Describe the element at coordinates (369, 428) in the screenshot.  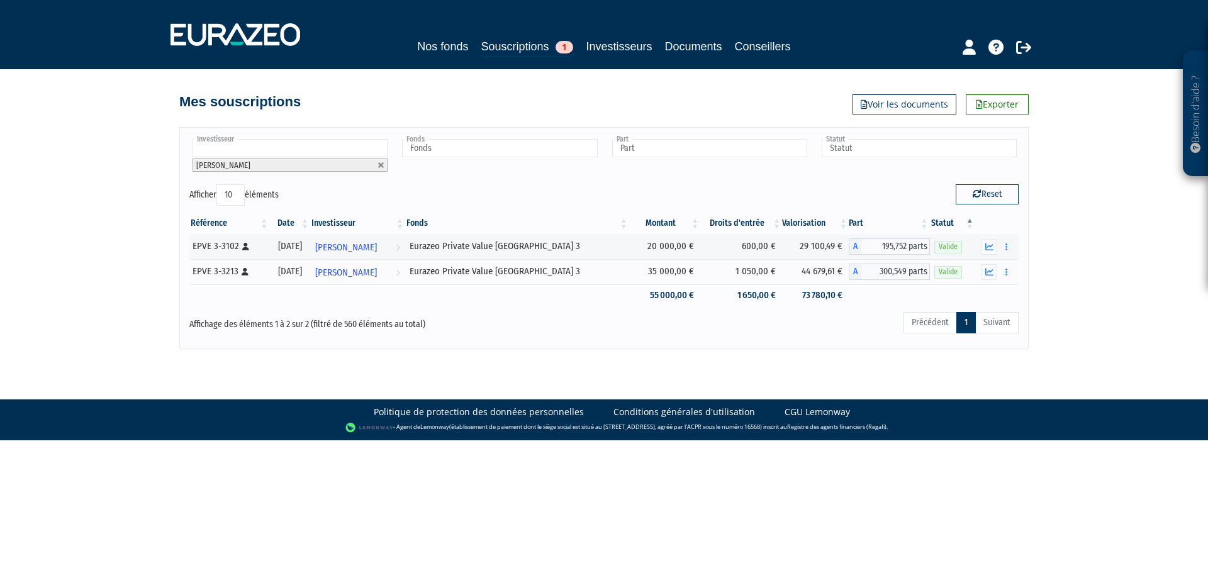
I see `img: logo-lemonway.png` at that location.